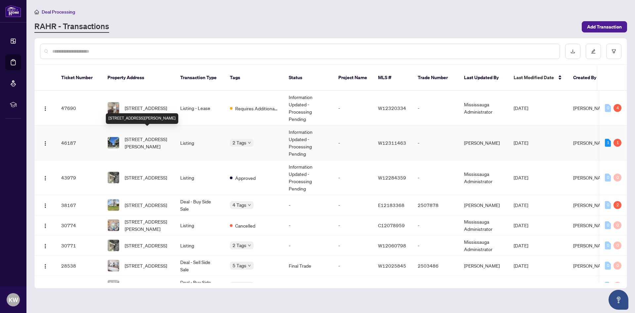 The width and height of the screenshot is (635, 313). Describe the element at coordinates (257, 108) in the screenshot. I see `span: Requires Additional Docs` at that location.